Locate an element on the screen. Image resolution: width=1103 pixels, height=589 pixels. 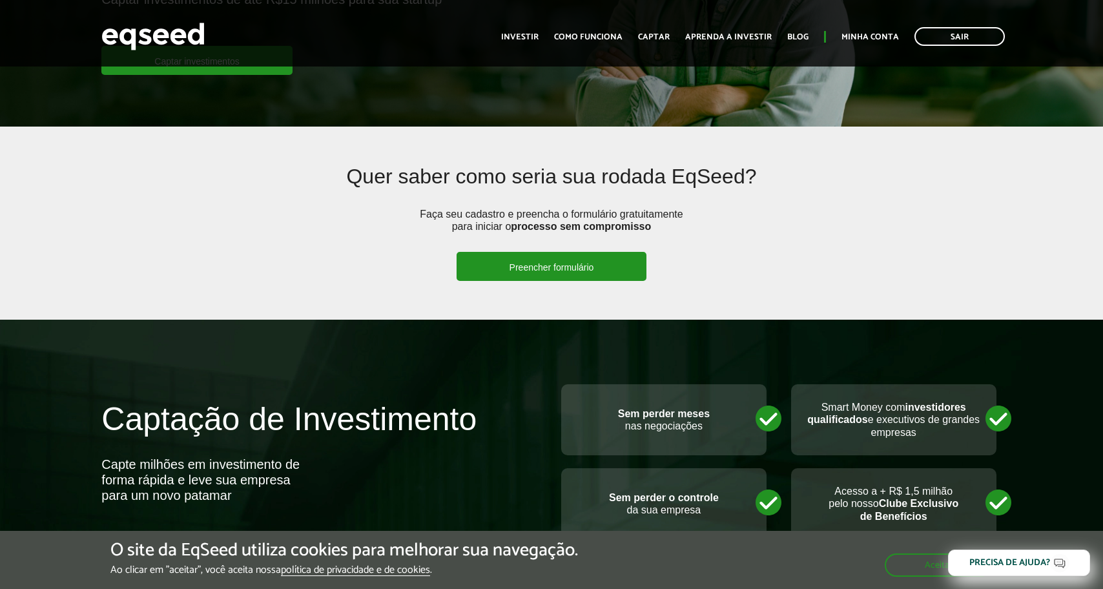
strong: investidores qualificados is located at coordinates (886, 413).